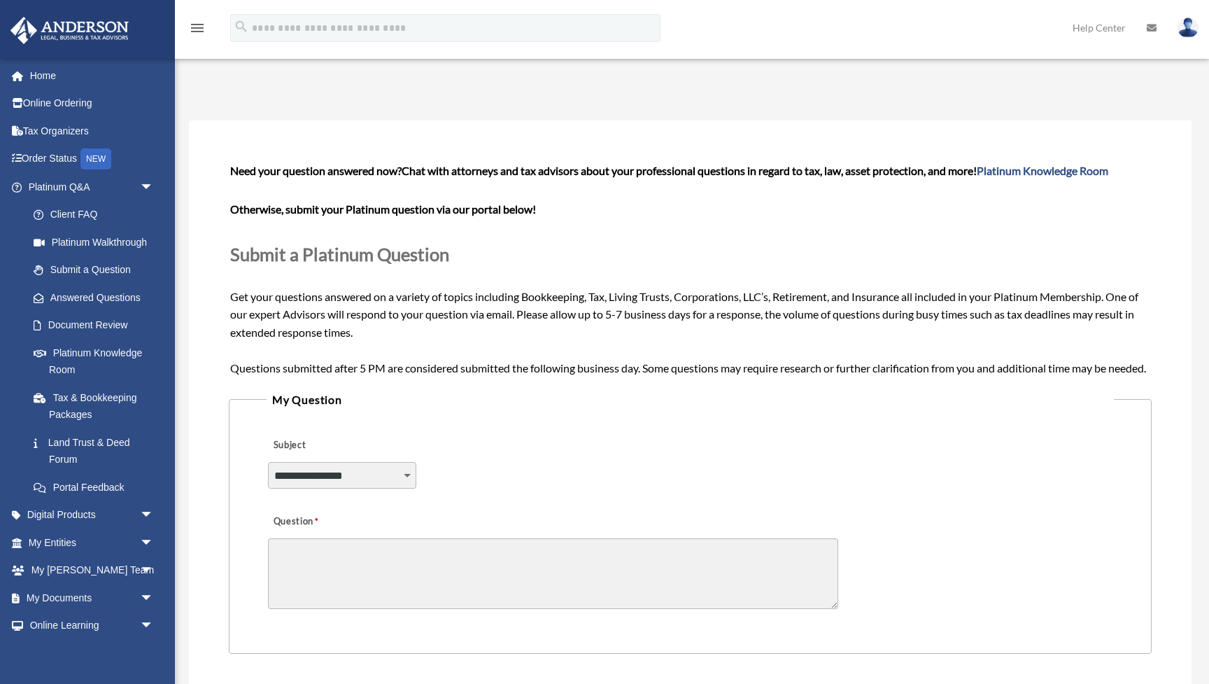 This screenshot has width=1209, height=684. Describe the element at coordinates (92, 187) in the screenshot. I see `a: Platinum Q&Aarrow_drop_down` at that location.